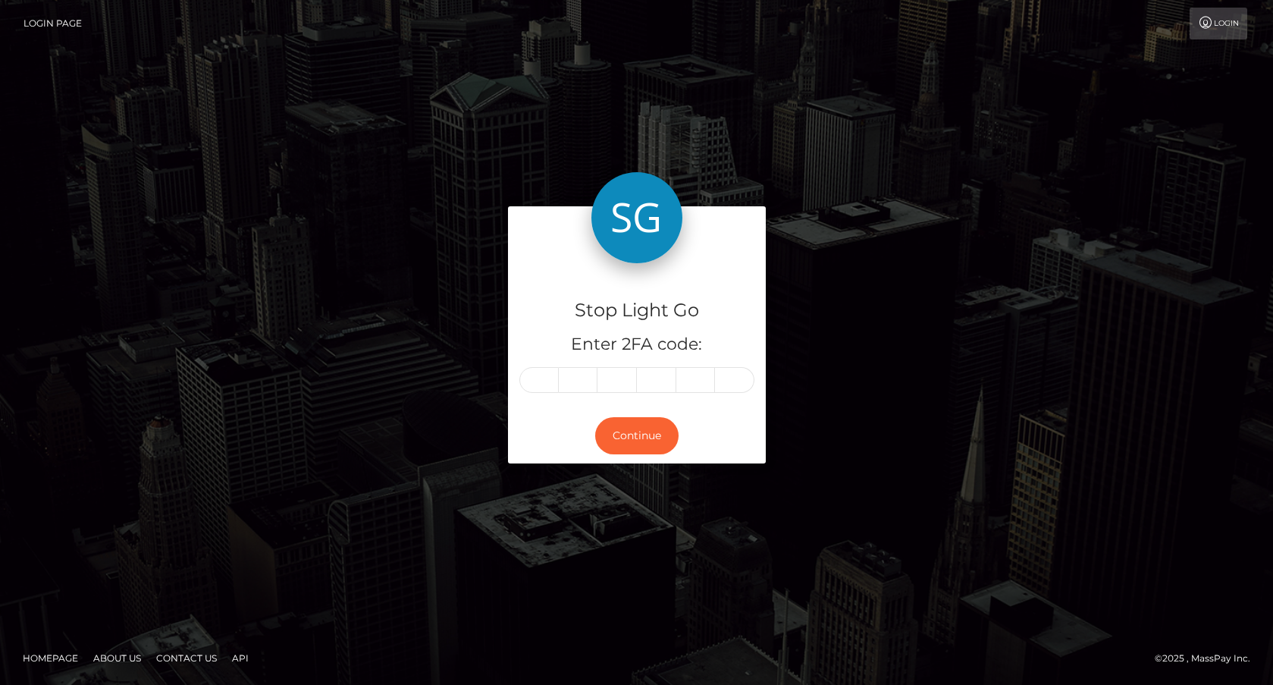  I want to click on a: Homepage, so click(50, 657).